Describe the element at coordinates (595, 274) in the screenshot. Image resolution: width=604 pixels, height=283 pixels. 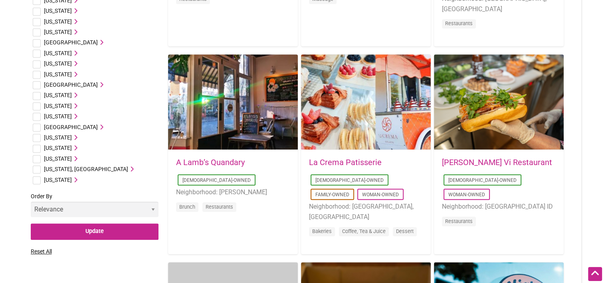
I see `div: Scroll Back to Top` at that location.